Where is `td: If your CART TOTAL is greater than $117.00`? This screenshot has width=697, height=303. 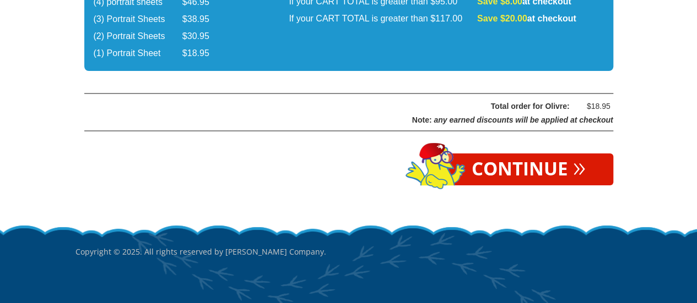
td: If your CART TOTAL is greater than $117.00 is located at coordinates (382, 19).